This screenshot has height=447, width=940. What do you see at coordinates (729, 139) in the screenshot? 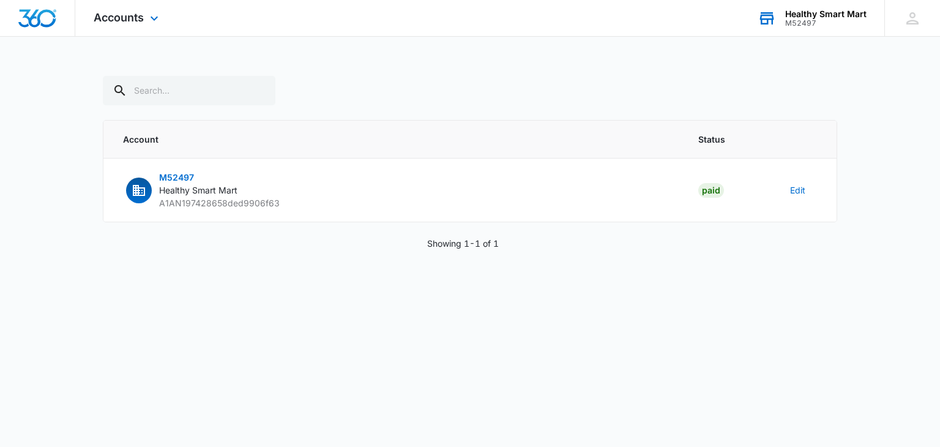
I see `span: Status` at bounding box center [729, 139].